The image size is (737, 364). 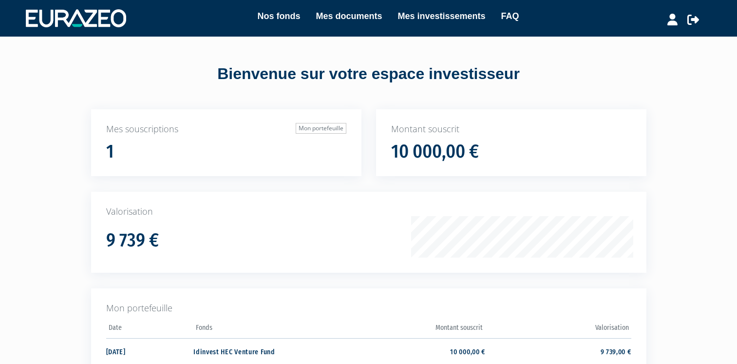 I want to click on a: FAQ, so click(x=510, y=16).